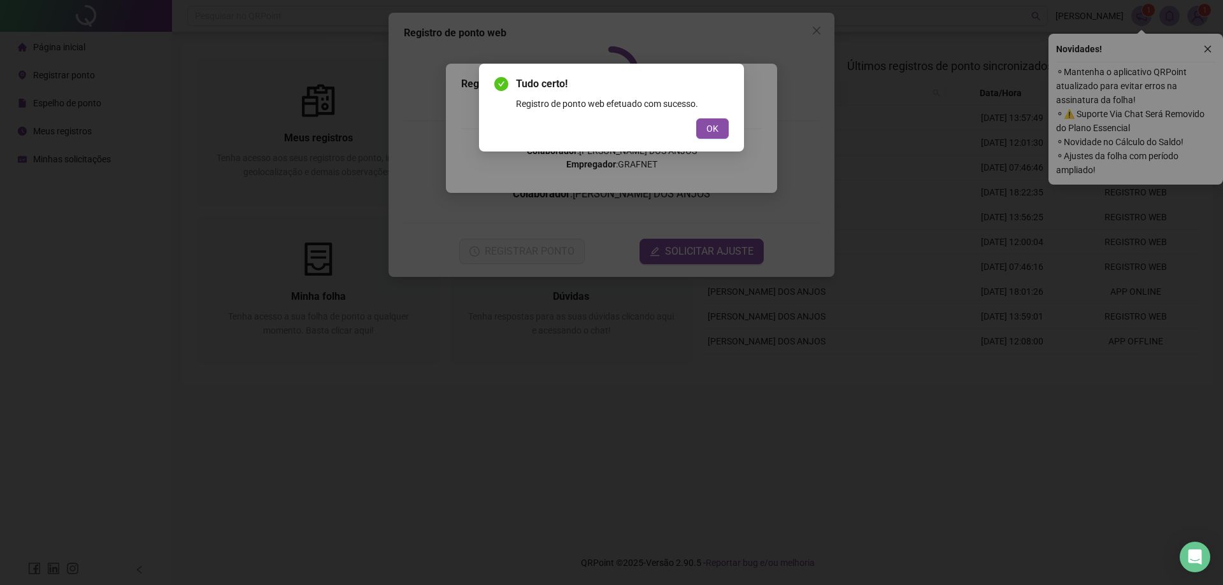 This screenshot has height=585, width=1223. I want to click on span: Tudo certo!, so click(622, 84).